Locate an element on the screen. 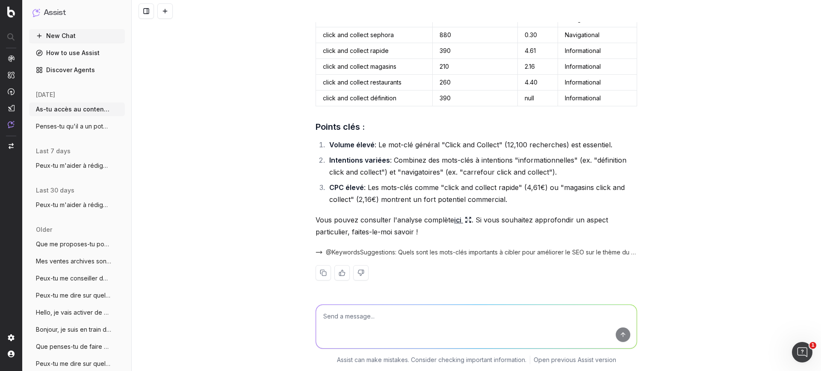 The width and height of the screenshot is (821, 371). button: New Chat is located at coordinates (77, 36).